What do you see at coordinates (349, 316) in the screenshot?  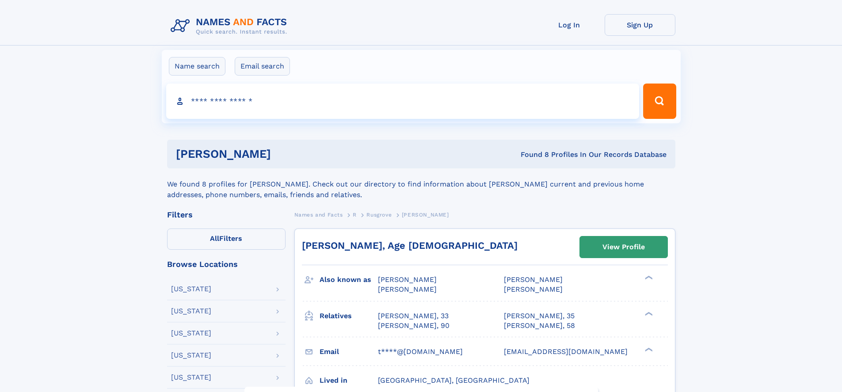 I see `h3: Relatives` at bounding box center [349, 316].